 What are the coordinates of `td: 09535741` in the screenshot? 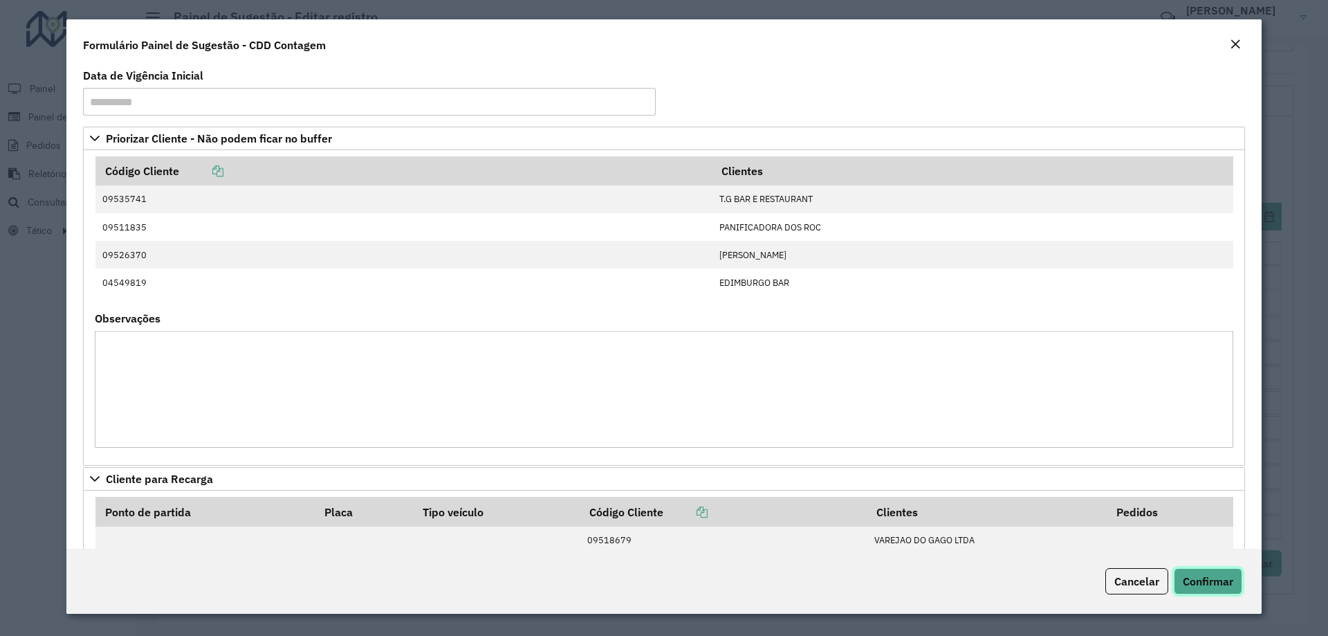 It's located at (404, 199).